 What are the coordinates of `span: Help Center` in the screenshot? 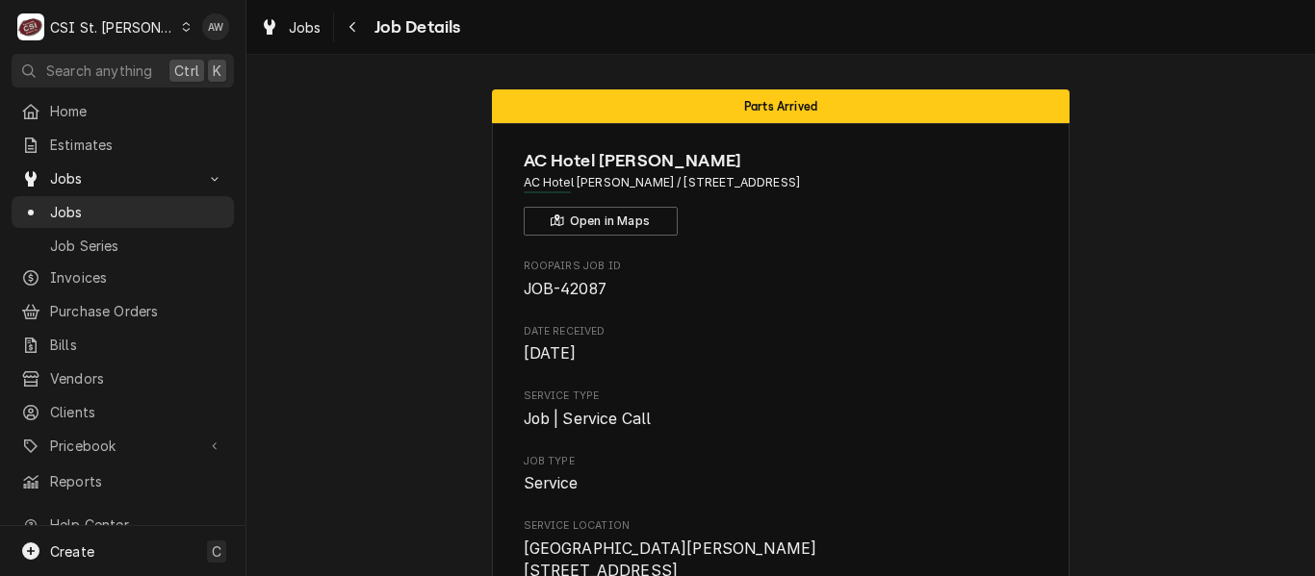 It's located at (136, 524).